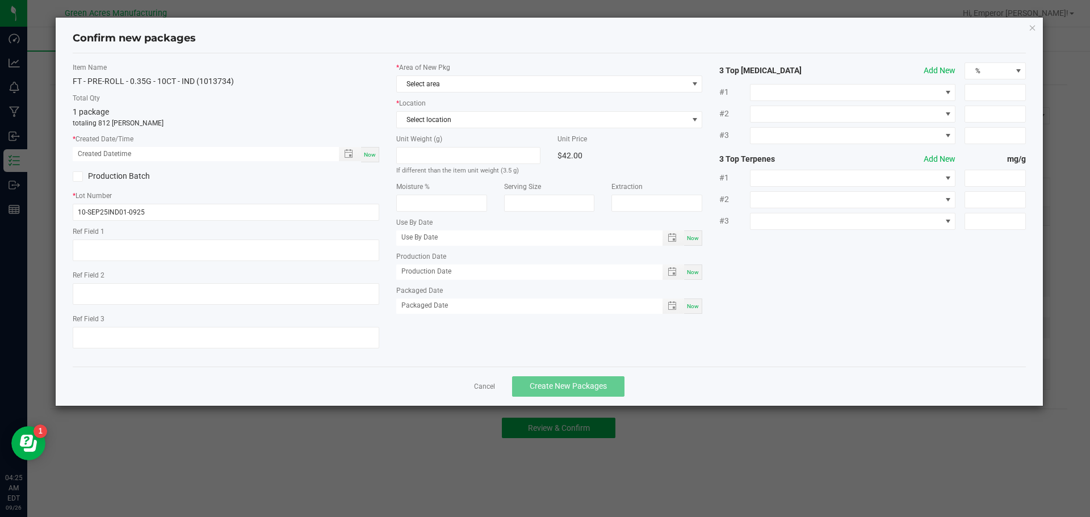  I want to click on input: Packaged Date, so click(524, 306).